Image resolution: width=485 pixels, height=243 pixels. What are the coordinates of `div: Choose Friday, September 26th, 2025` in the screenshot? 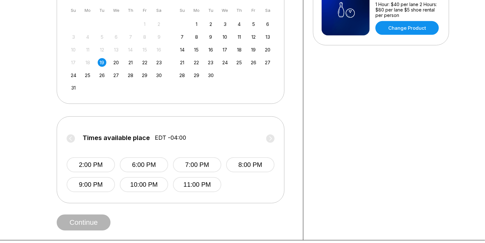 It's located at (253, 62).